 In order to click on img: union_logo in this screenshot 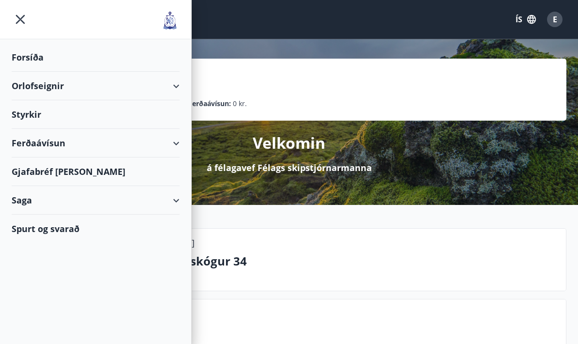, I will do `click(170, 20)`.